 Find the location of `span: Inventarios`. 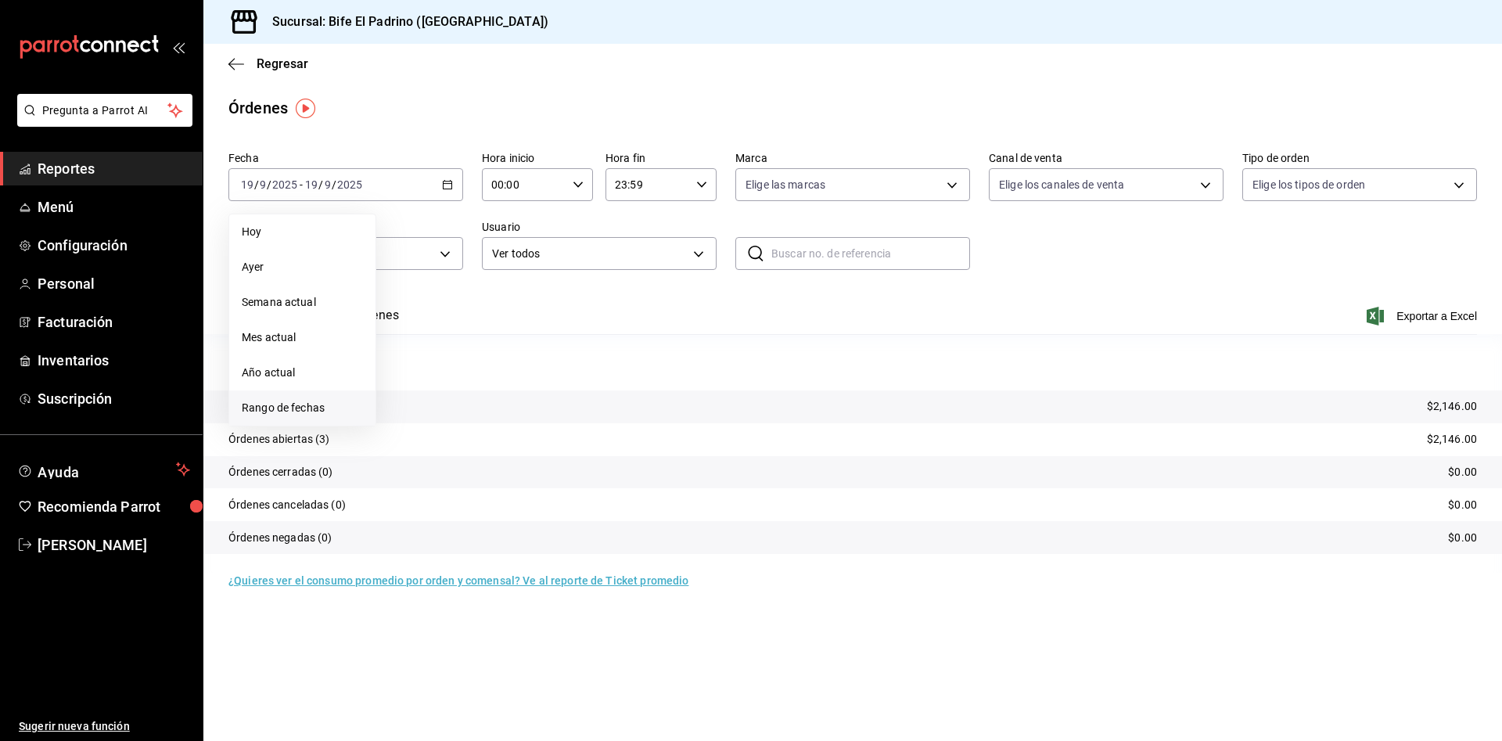

span: Inventarios is located at coordinates (113, 360).